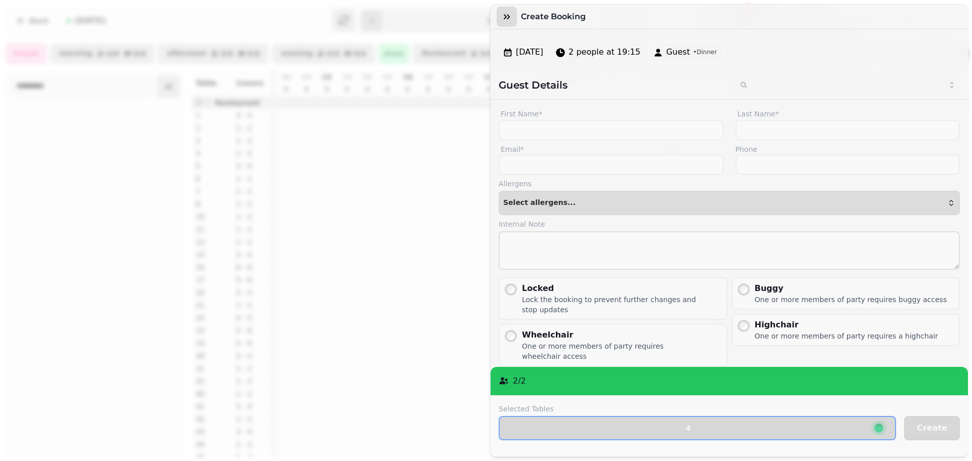  I want to click on label: First Name*, so click(611, 114).